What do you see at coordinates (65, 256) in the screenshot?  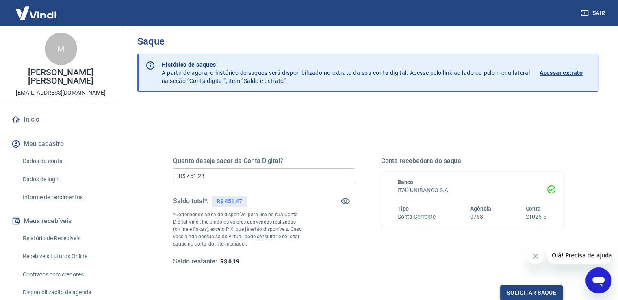 I see `a: Recebíveis Futuros Online` at bounding box center [65, 256].